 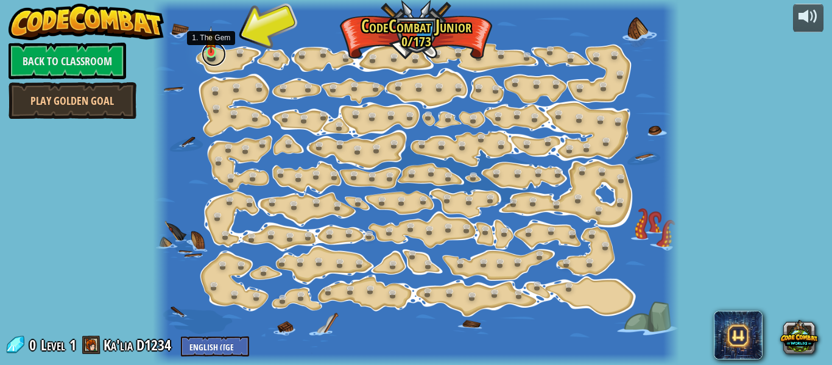 I want to click on img: CodeCombat - Learn how to code by playing a game, so click(x=86, y=22).